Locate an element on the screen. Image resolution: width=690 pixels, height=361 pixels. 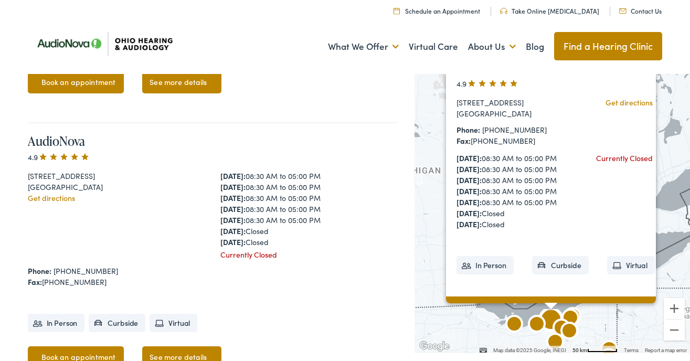
a: Blog is located at coordinates (535, 47).